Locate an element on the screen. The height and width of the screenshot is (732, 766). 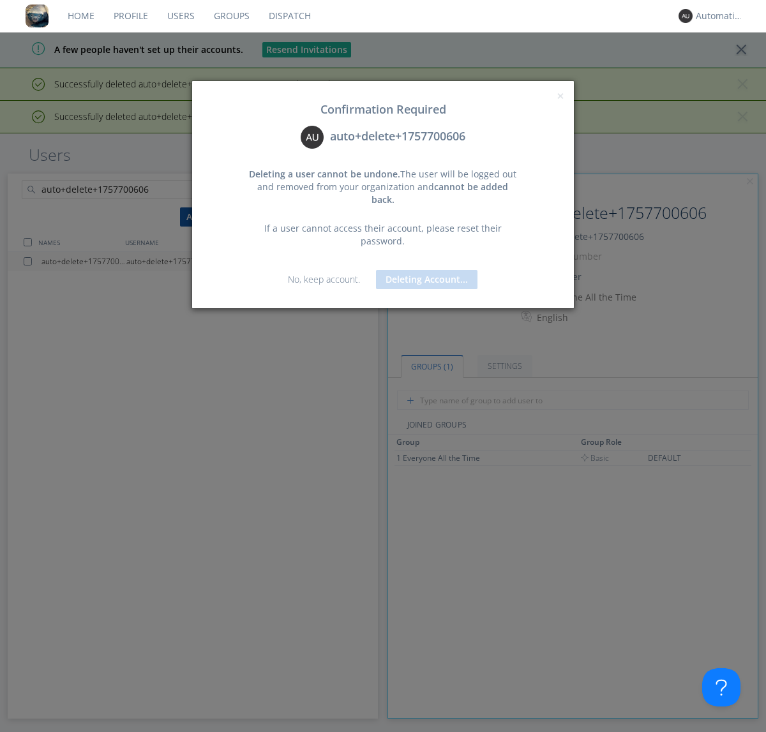
div: The user will be logged out and removed from your organization and is located at coordinates (383, 187).